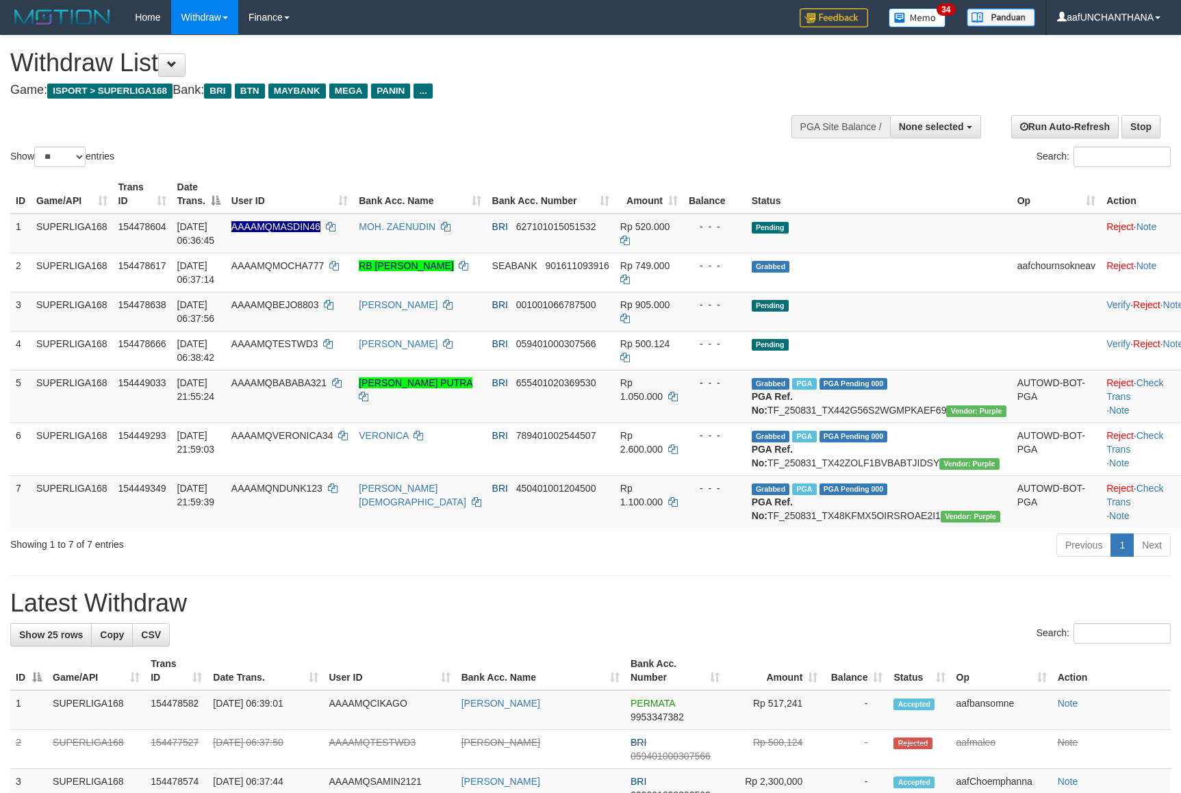 Image resolution: width=1181 pixels, height=793 pixels. What do you see at coordinates (246, 541) in the screenshot?
I see `div: Showing 1 to 7 of 7 entries` at bounding box center [246, 541].